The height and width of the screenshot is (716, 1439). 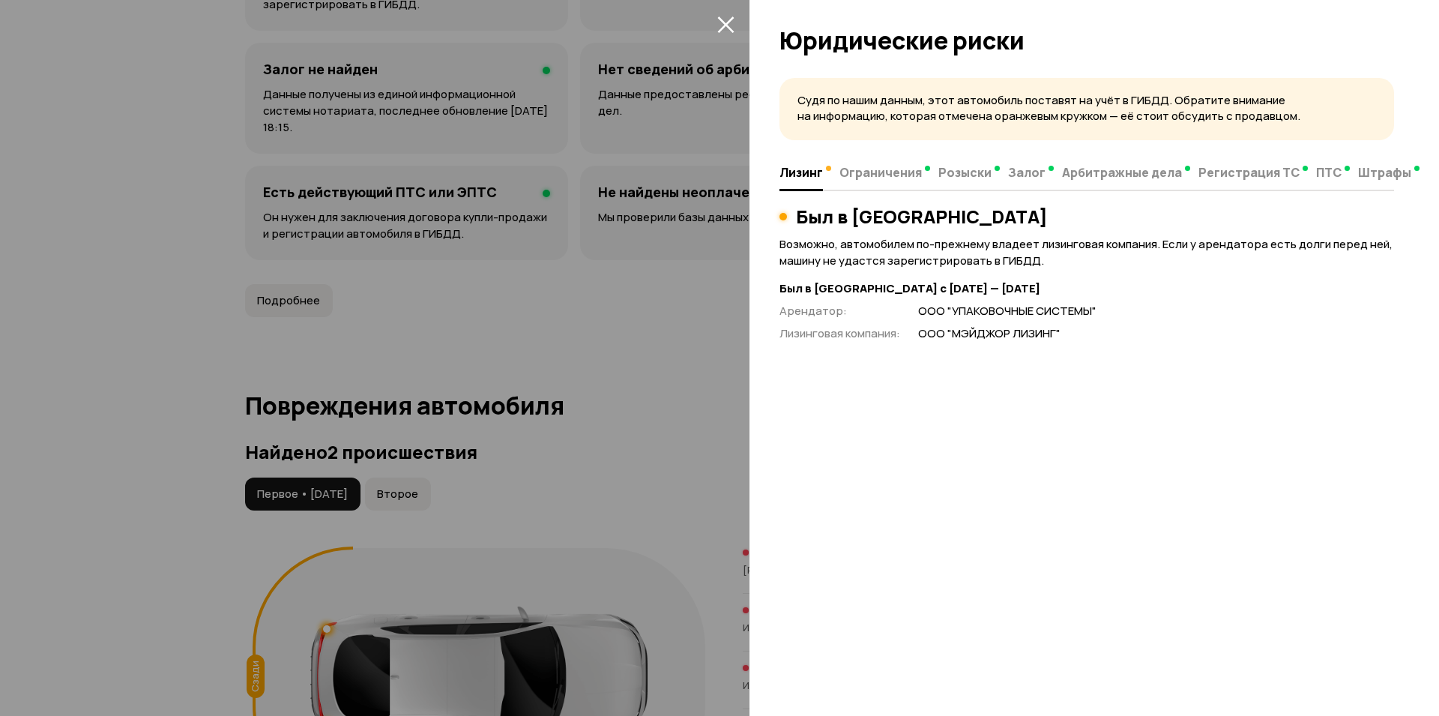 What do you see at coordinates (1156, 334) in the screenshot?
I see `p: ООО "МЭЙДЖОР ЛИЗИНГ"` at bounding box center [1156, 334].